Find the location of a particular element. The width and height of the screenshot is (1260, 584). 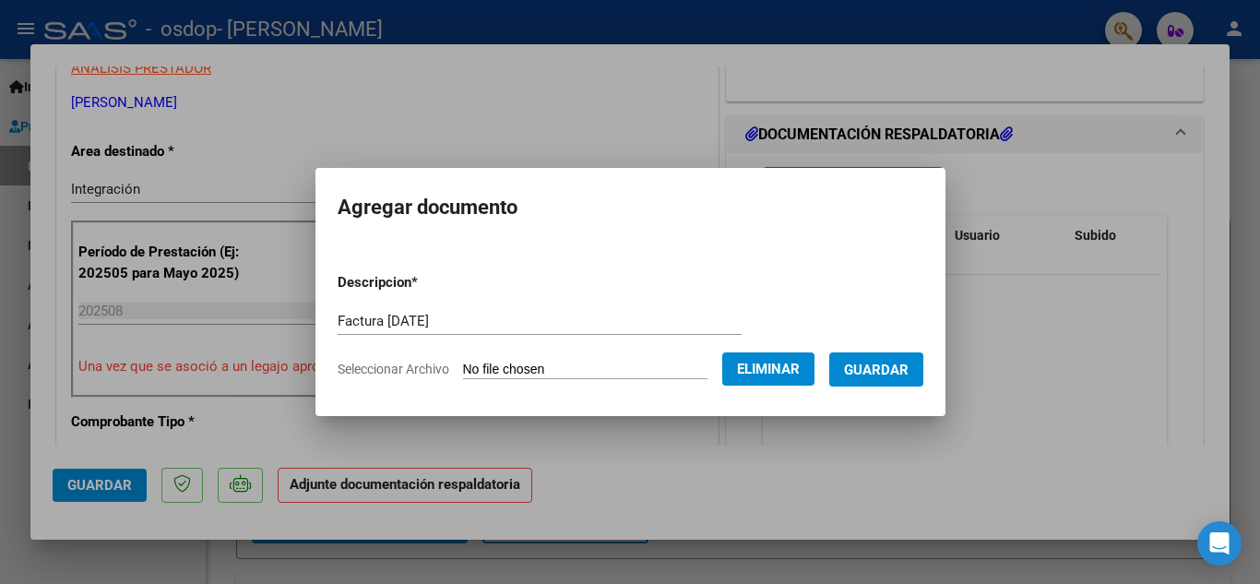

span: Eliminar is located at coordinates (769, 369).